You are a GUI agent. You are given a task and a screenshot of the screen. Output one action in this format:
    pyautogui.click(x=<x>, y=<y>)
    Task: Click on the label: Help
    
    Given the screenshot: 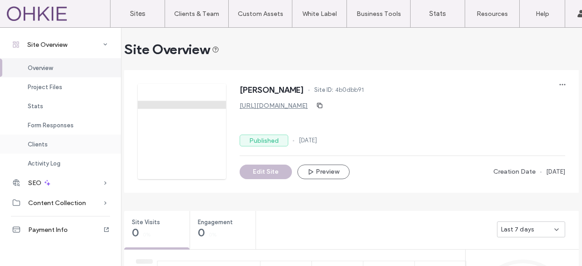 What is the action you would take?
    pyautogui.click(x=542, y=14)
    